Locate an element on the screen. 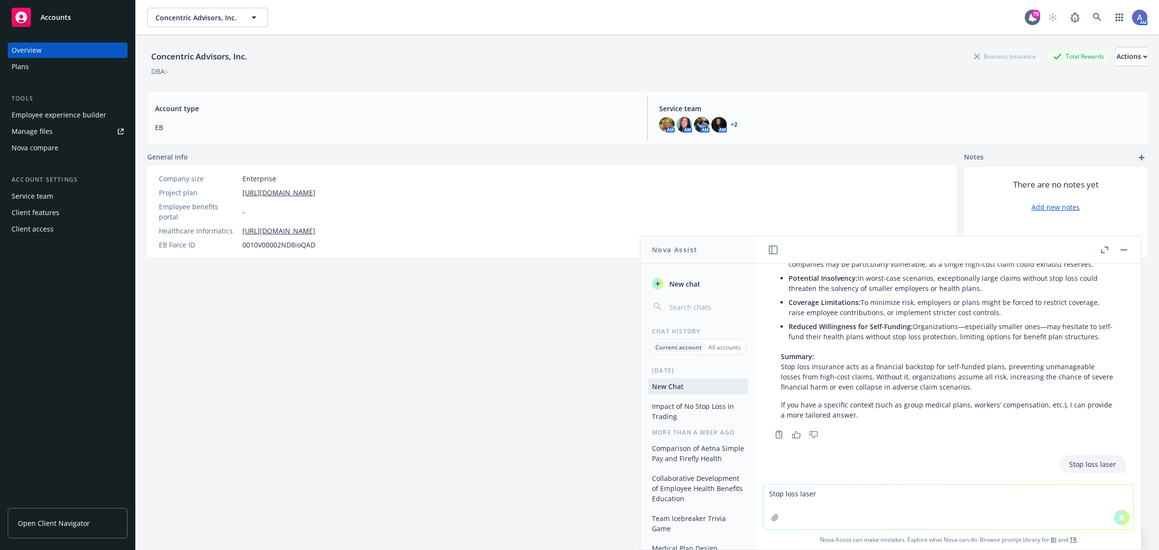 Image resolution: width=1159 pixels, height=550 pixels. div: Employee experience builder is located at coordinates (59, 115).